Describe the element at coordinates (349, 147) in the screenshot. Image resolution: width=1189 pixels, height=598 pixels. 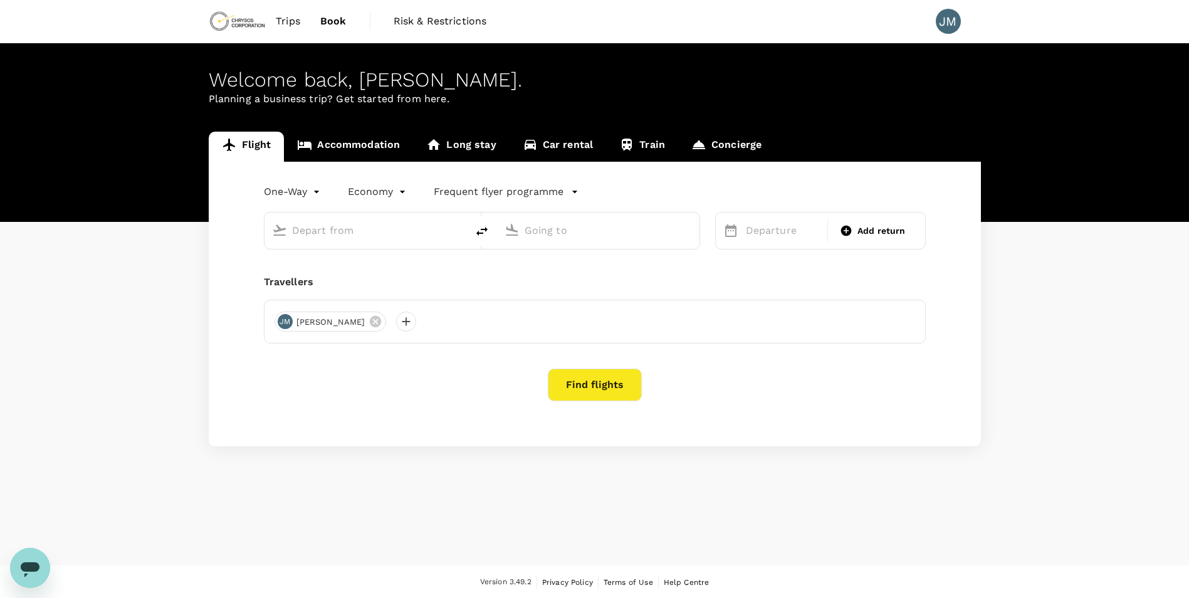
I see `a: Accommodation` at that location.